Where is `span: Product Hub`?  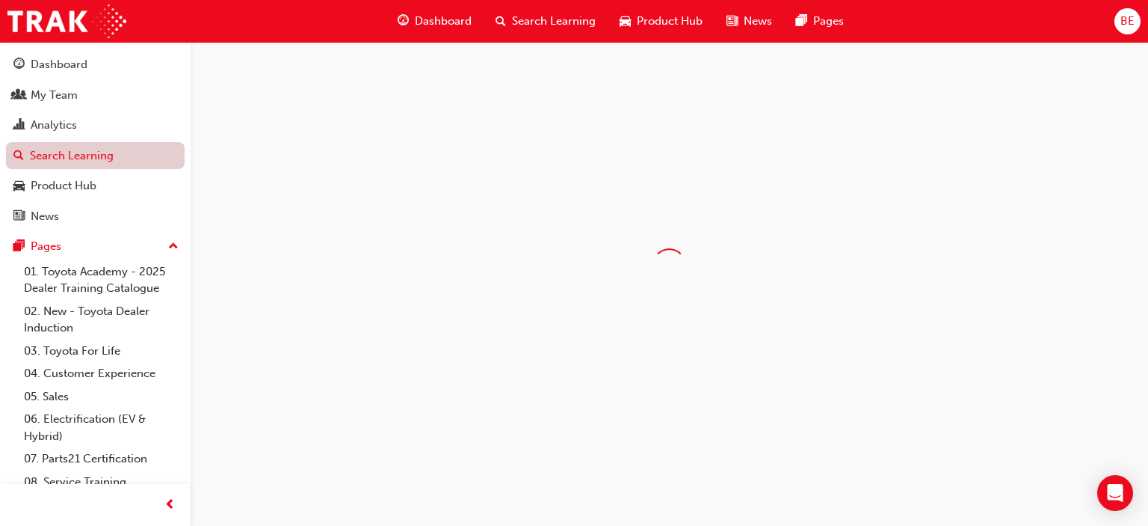 span: Product Hub is located at coordinates (670, 21).